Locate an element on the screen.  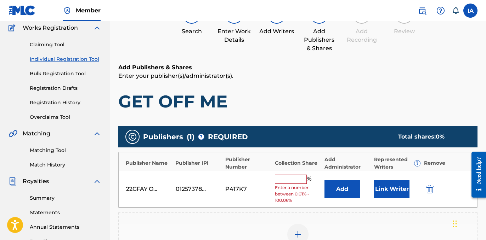
a: Public Search is located at coordinates (422, 11).